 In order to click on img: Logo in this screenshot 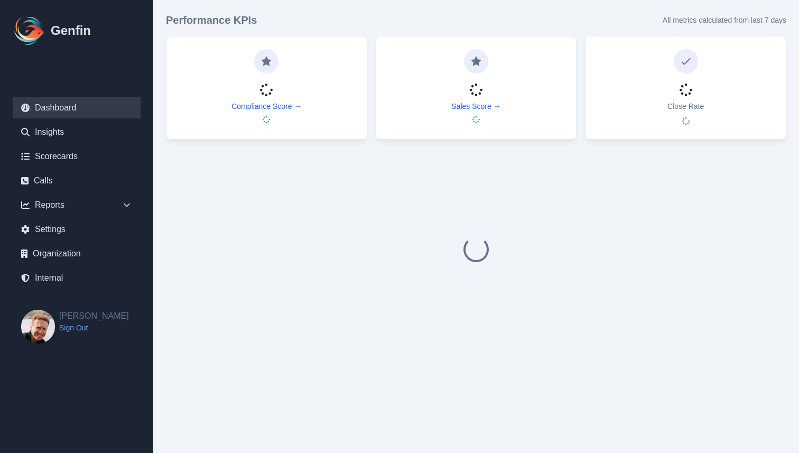, I will do `click(30, 31)`.